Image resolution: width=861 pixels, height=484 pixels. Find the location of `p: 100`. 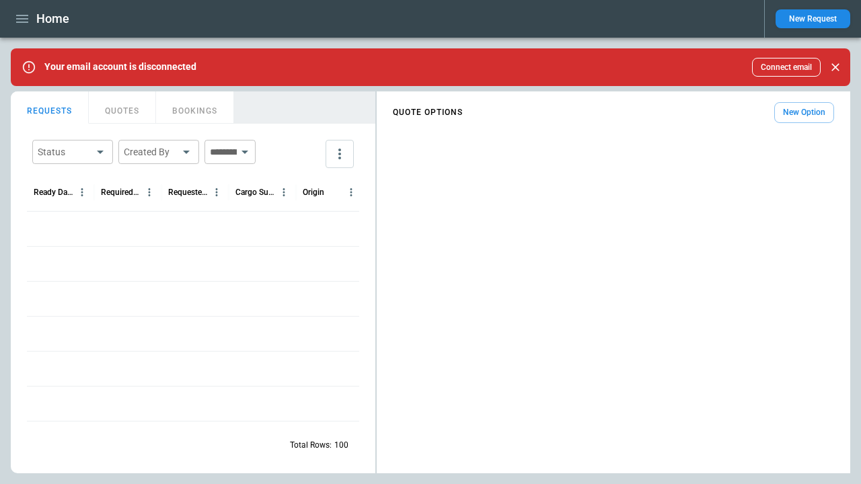

p: 100 is located at coordinates (341, 445).